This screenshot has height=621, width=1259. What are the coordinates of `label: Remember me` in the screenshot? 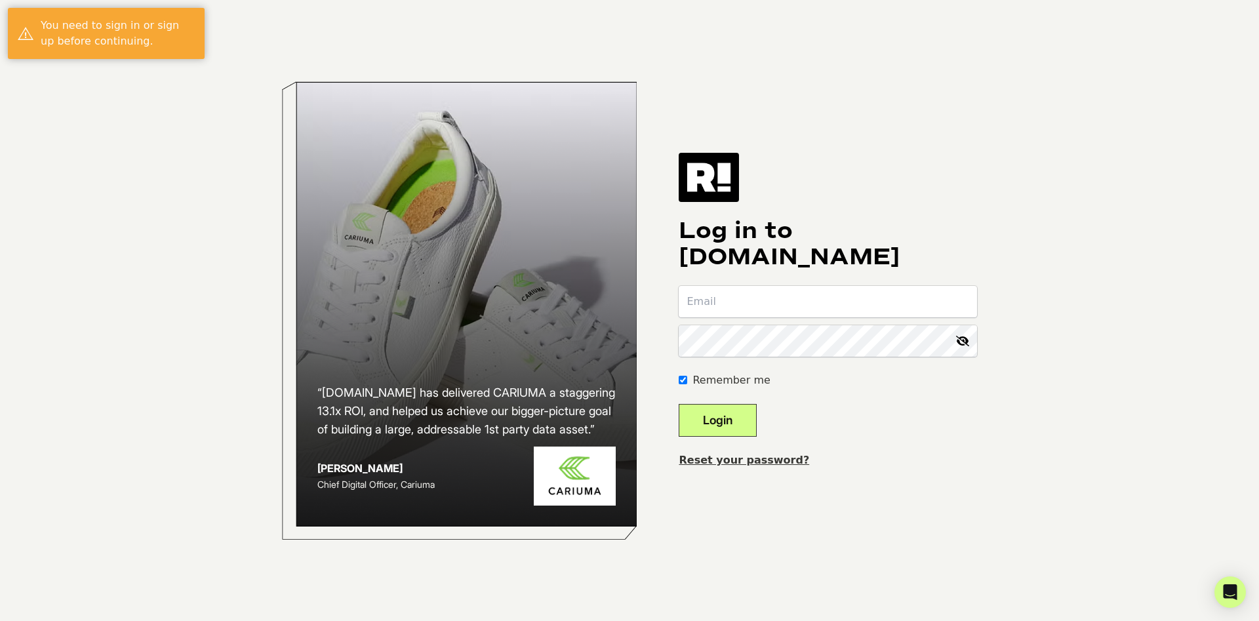 It's located at (731, 380).